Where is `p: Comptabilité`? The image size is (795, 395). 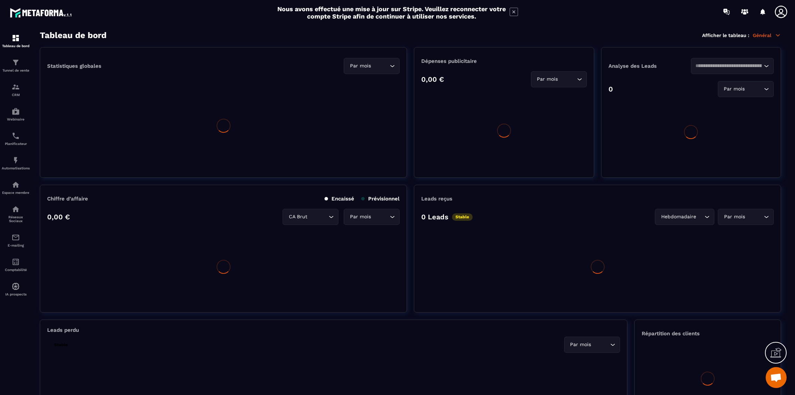
p: Comptabilité is located at coordinates (16, 270).